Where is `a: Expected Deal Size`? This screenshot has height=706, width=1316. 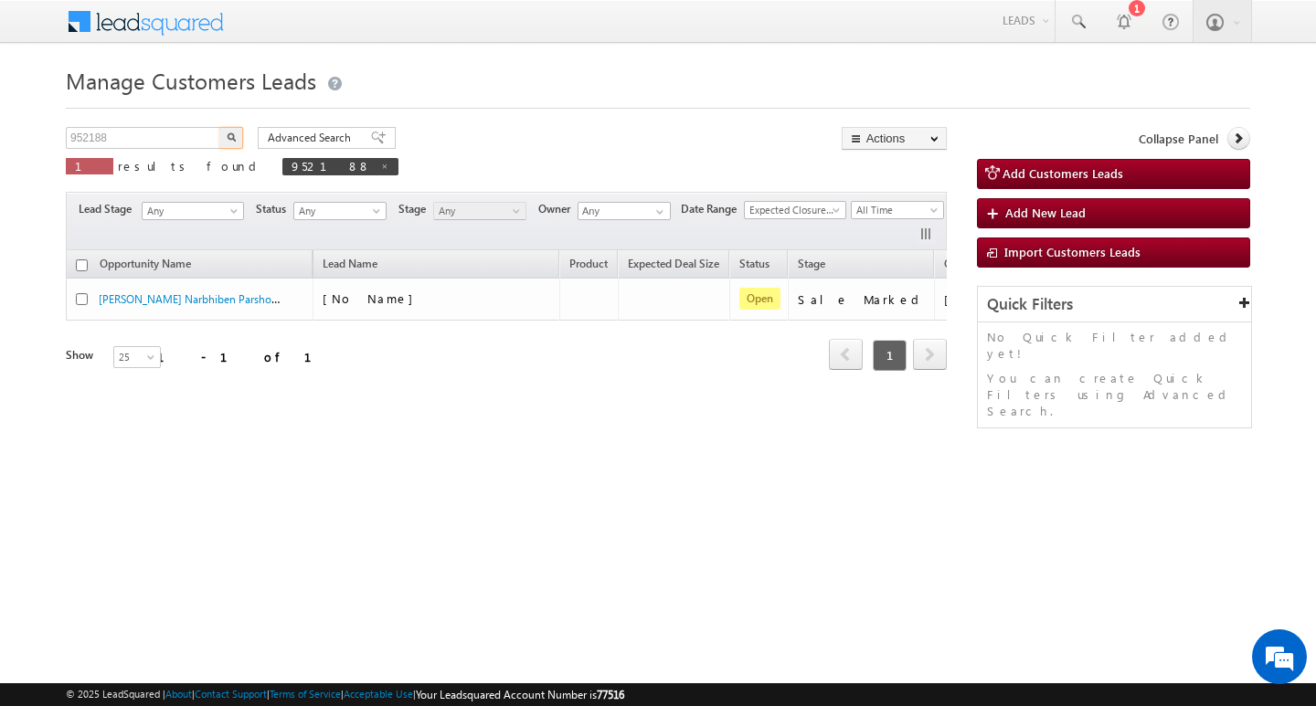
a: Expected Deal Size is located at coordinates (673, 266).